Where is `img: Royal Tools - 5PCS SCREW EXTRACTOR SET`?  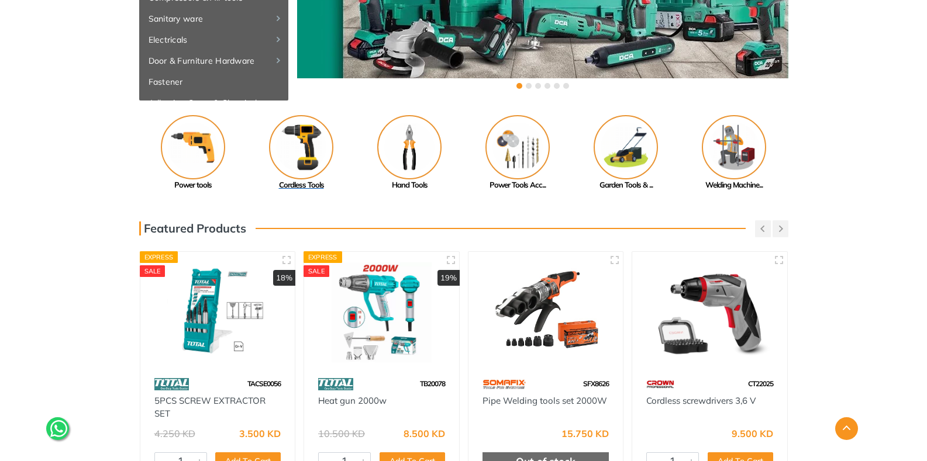 img: Royal Tools - 5PCS SCREW EXTRACTOR SET is located at coordinates (218, 312).